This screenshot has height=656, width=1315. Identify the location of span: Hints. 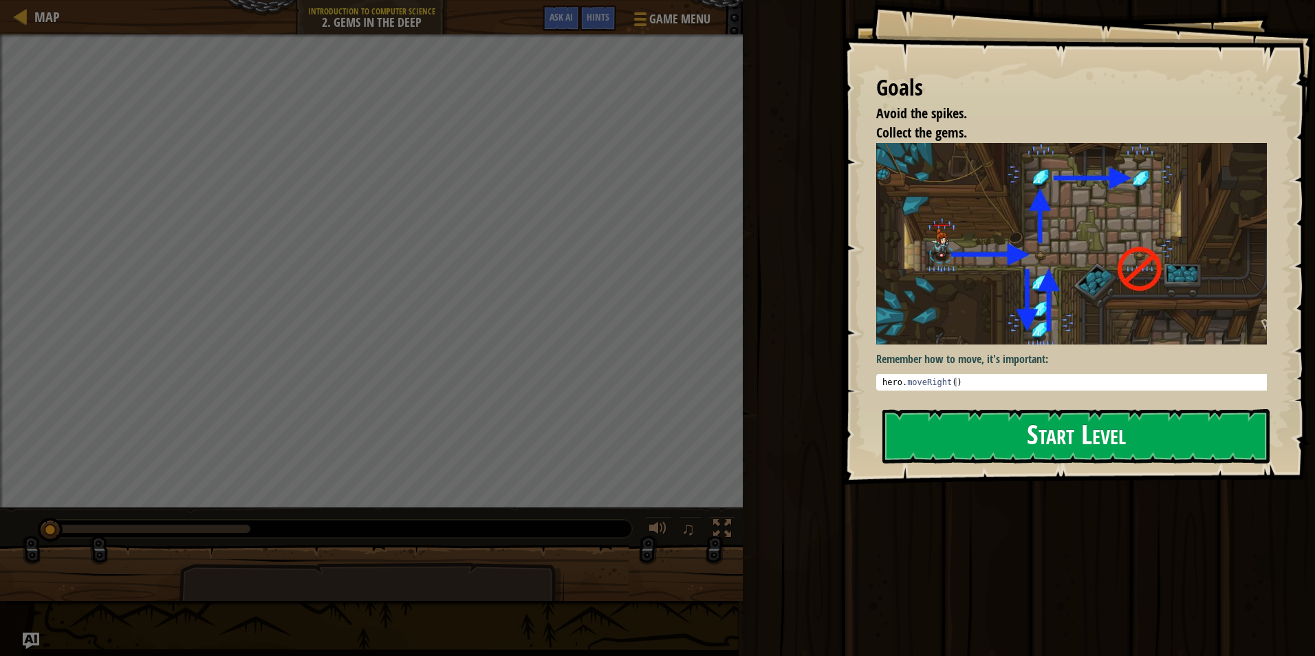
(598, 17).